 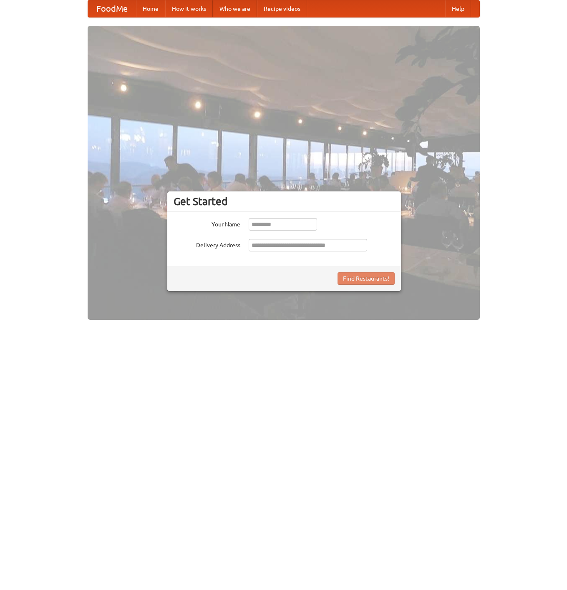 What do you see at coordinates (112, 9) in the screenshot?
I see `a: FoodMe` at bounding box center [112, 9].